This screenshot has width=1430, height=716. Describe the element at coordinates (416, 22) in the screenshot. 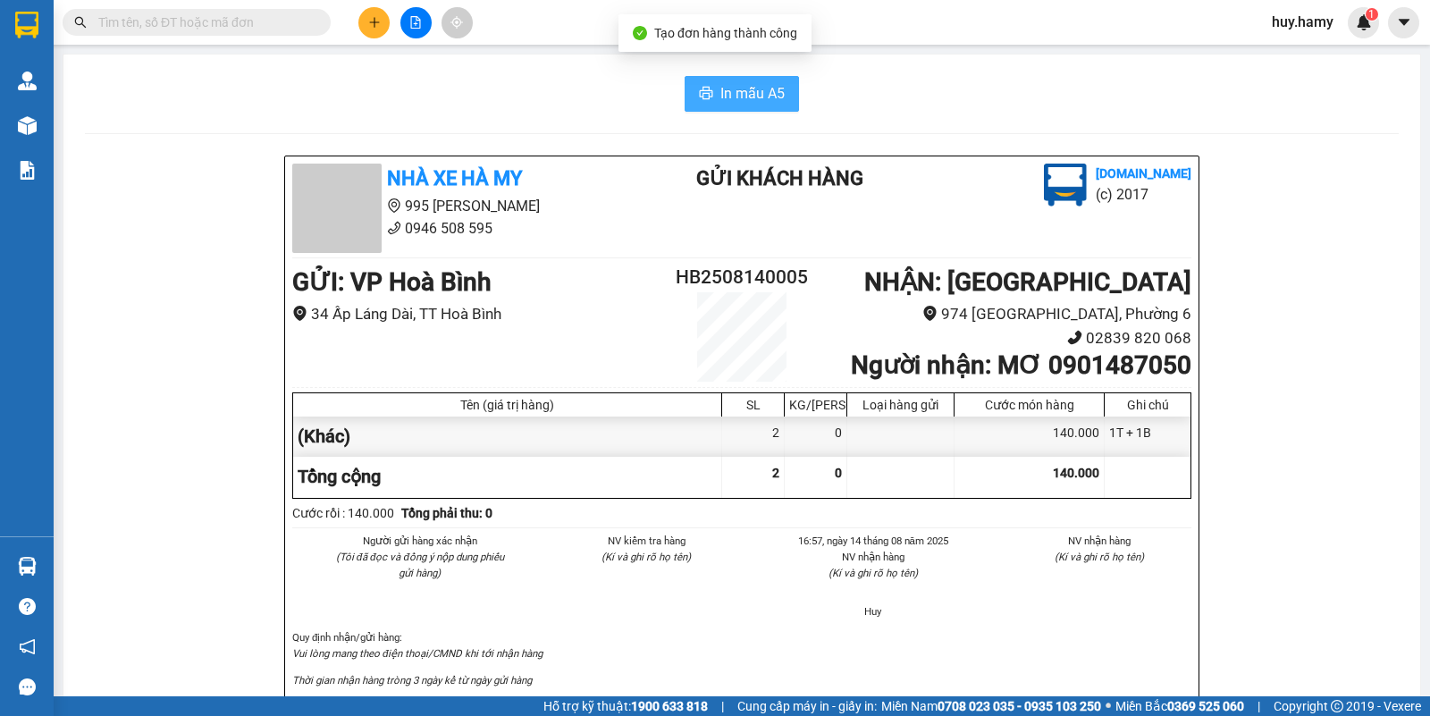

I see `span: file-add` at that location.